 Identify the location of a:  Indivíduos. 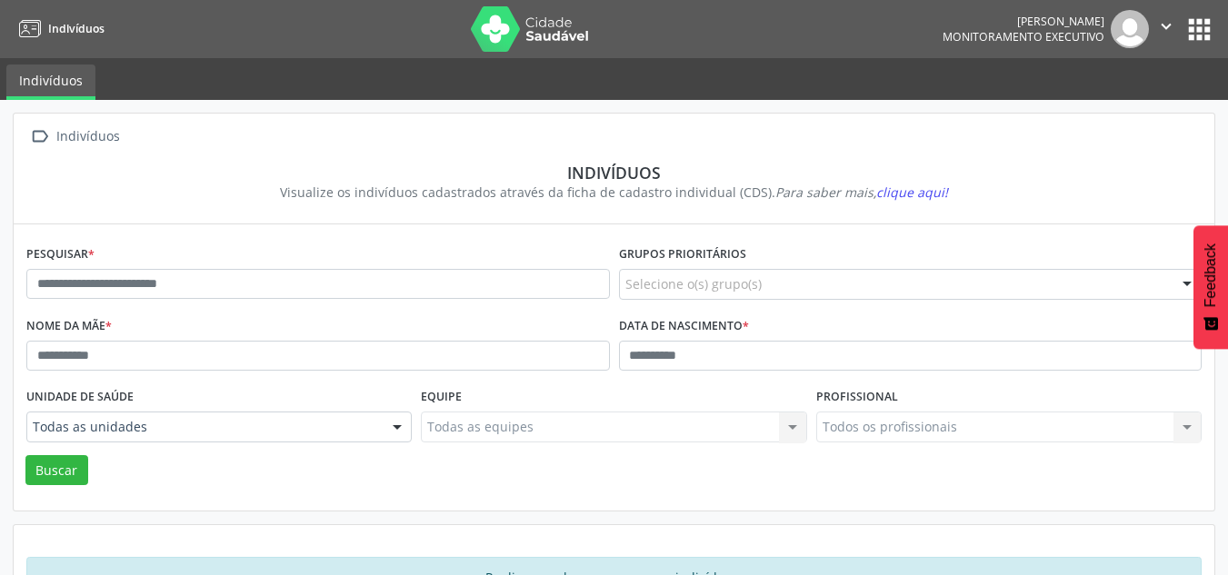
(75, 136).